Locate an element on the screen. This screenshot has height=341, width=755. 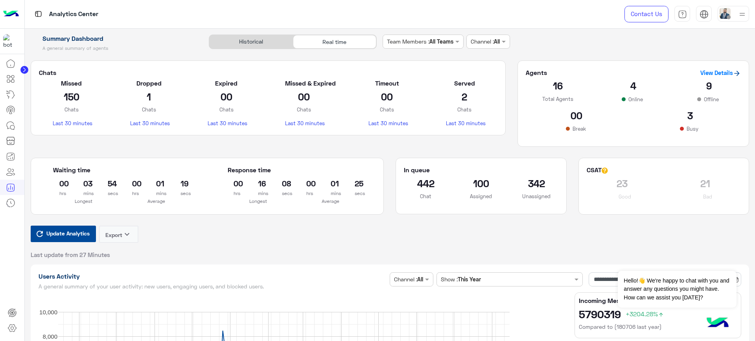
div: Real time is located at coordinates (334, 42).